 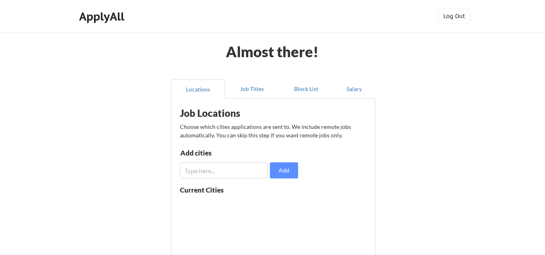 What do you see at coordinates (273, 131) in the screenshot?
I see `div: Choose which cities applications are sent to. We include remote jobs automatically. You can skip ...` at bounding box center [273, 131].